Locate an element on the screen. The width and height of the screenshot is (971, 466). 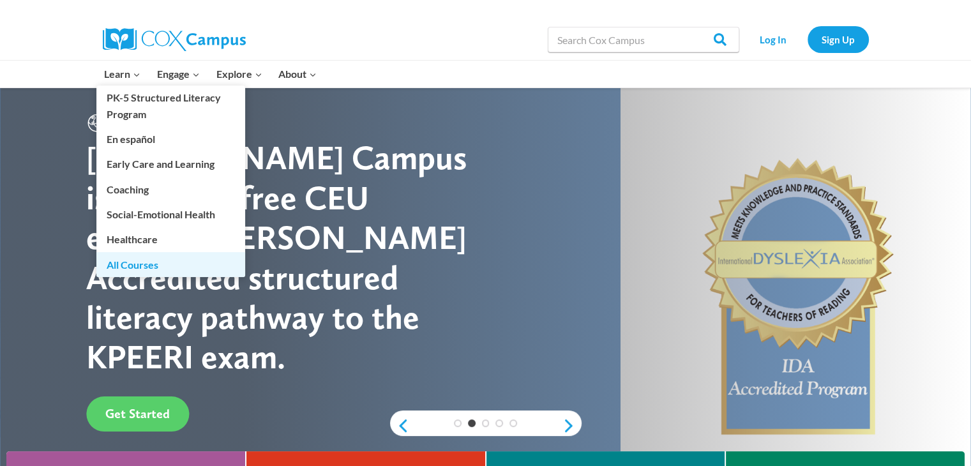
button: Child menu of About is located at coordinates (297, 74).